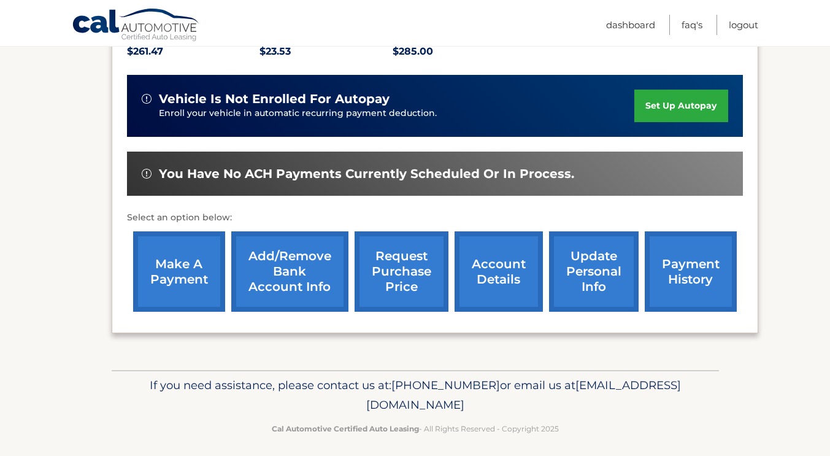 Image resolution: width=830 pixels, height=456 pixels. What do you see at coordinates (631, 25) in the screenshot?
I see `a: Dashboard` at bounding box center [631, 25].